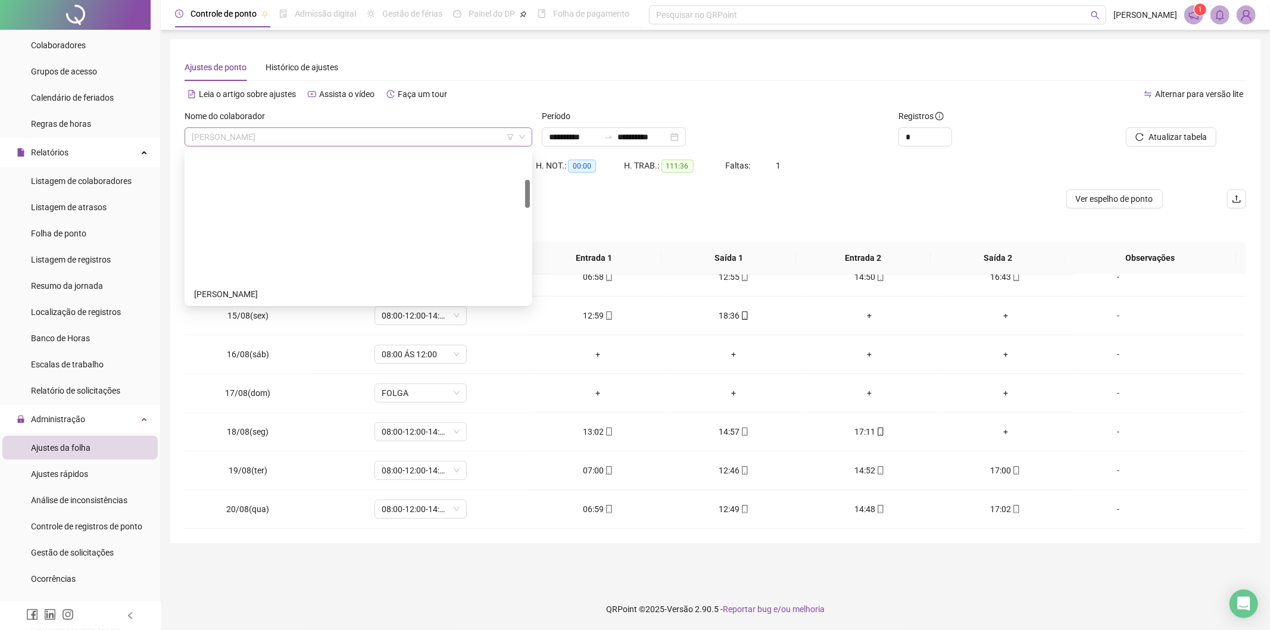  Describe the element at coordinates (420, 393) in the screenshot. I see `span: FOLGA` at that location.